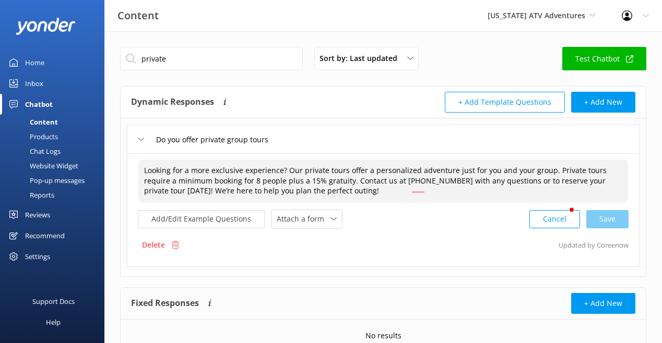  What do you see at coordinates (303, 219) in the screenshot?
I see `span: Attach a form` at bounding box center [303, 219].